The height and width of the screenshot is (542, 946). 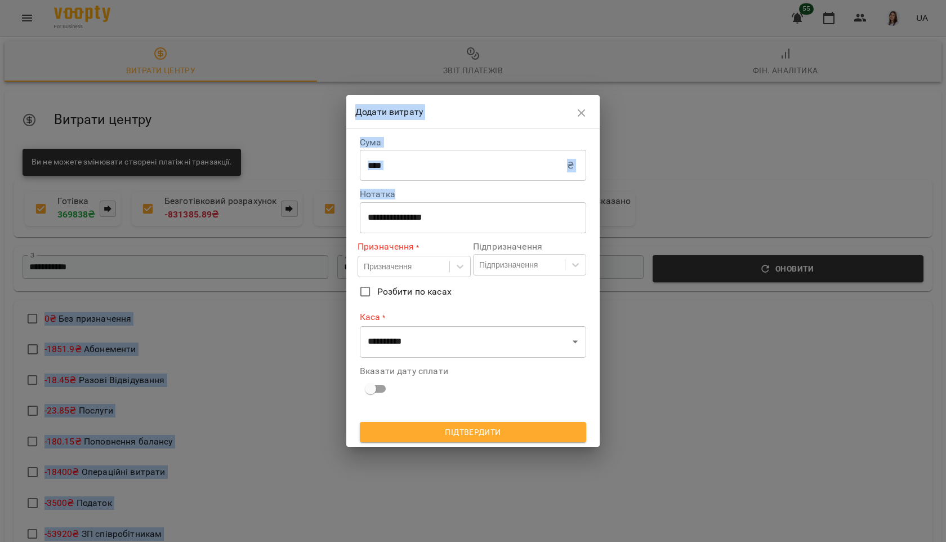 What do you see at coordinates (414, 292) in the screenshot?
I see `span: Розбити по касах` at bounding box center [414, 292].